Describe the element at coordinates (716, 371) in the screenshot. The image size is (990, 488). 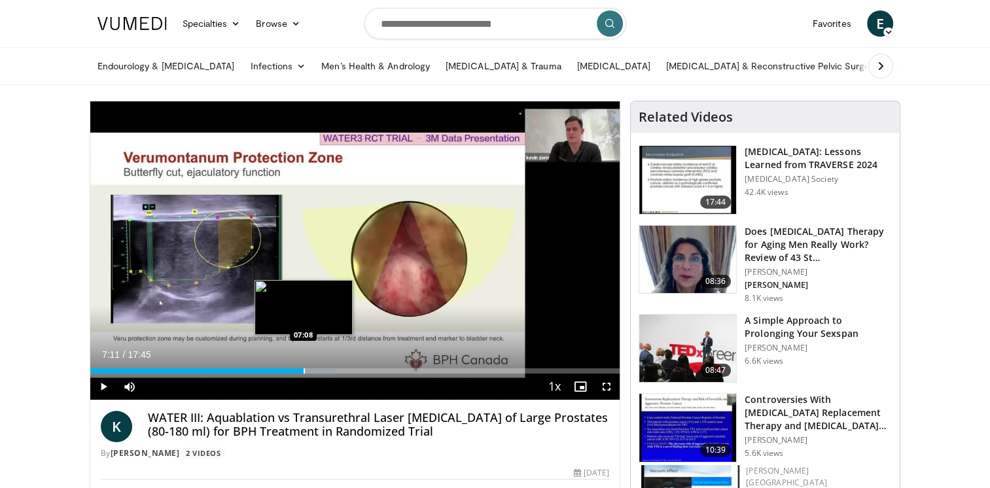
I see `span: 08:47` at that location.